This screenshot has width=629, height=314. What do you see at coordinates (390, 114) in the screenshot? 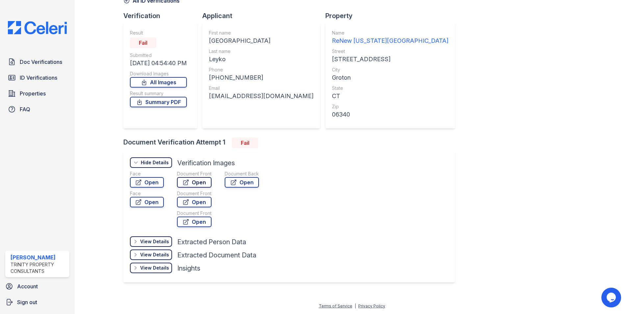
I see `div: 06340` at bounding box center [390, 114].